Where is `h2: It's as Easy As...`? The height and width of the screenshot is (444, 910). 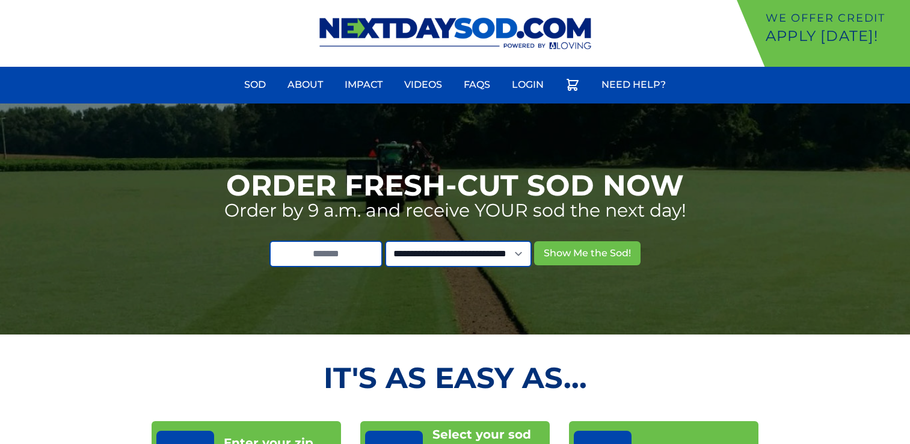 h2: It's as Easy As... is located at coordinates (455, 378).